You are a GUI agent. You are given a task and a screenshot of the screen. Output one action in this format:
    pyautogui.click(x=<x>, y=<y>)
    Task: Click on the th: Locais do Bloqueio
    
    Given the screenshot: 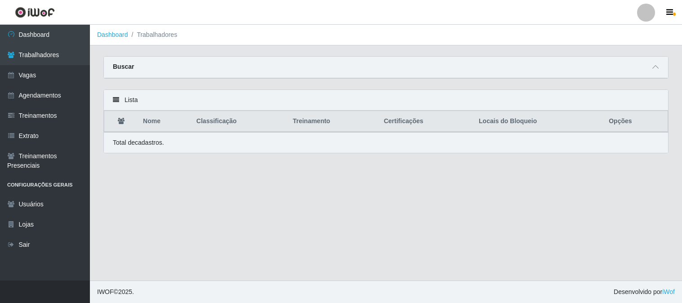 What is the action you would take?
    pyautogui.click(x=538, y=121)
    